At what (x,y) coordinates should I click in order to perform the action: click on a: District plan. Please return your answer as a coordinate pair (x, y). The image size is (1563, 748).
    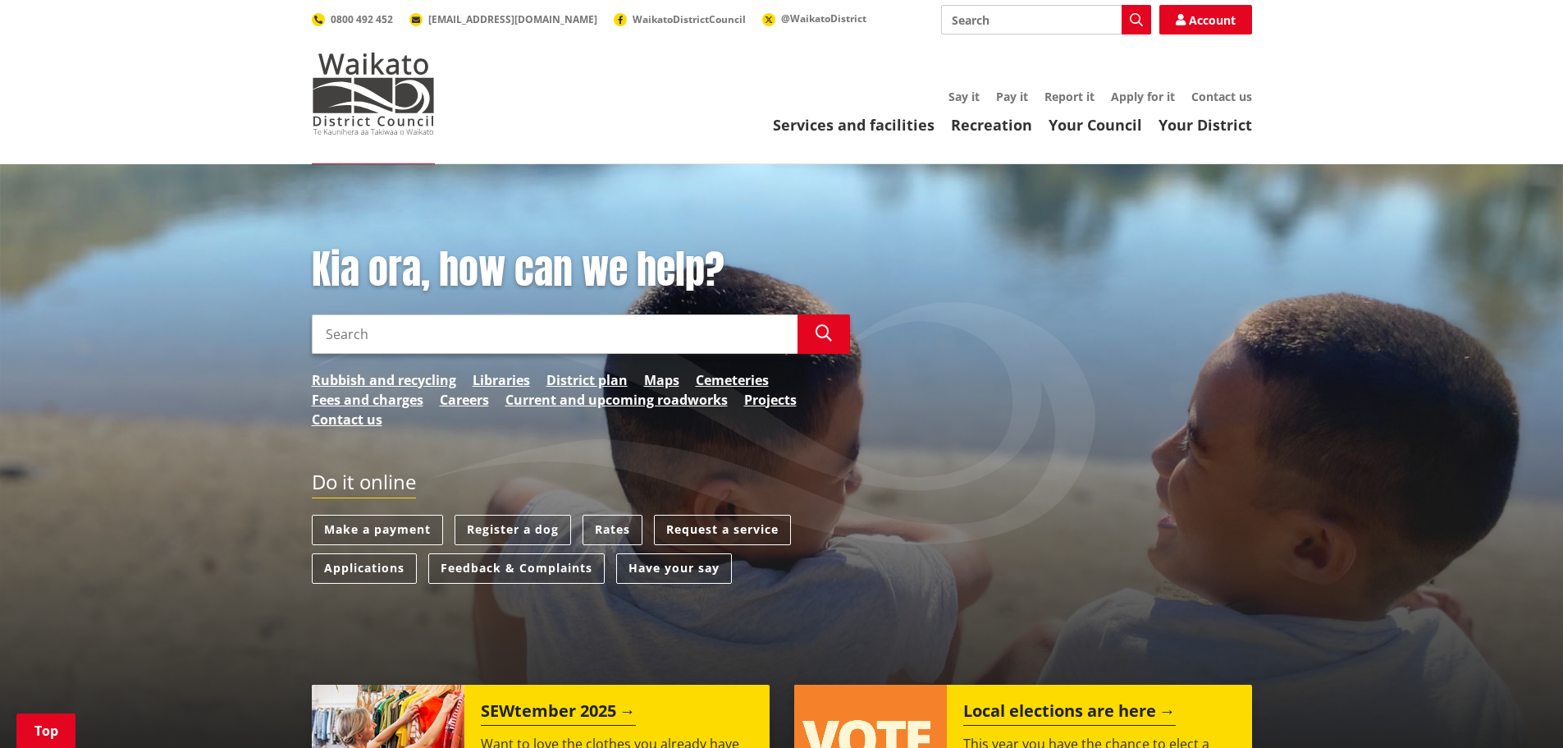
    Looking at the image, I should click on (587, 380).